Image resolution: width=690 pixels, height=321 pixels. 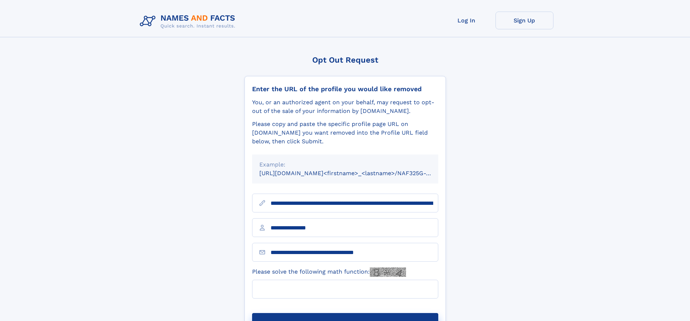 What do you see at coordinates (345, 165) in the screenshot?
I see `div: Example:` at bounding box center [345, 165].